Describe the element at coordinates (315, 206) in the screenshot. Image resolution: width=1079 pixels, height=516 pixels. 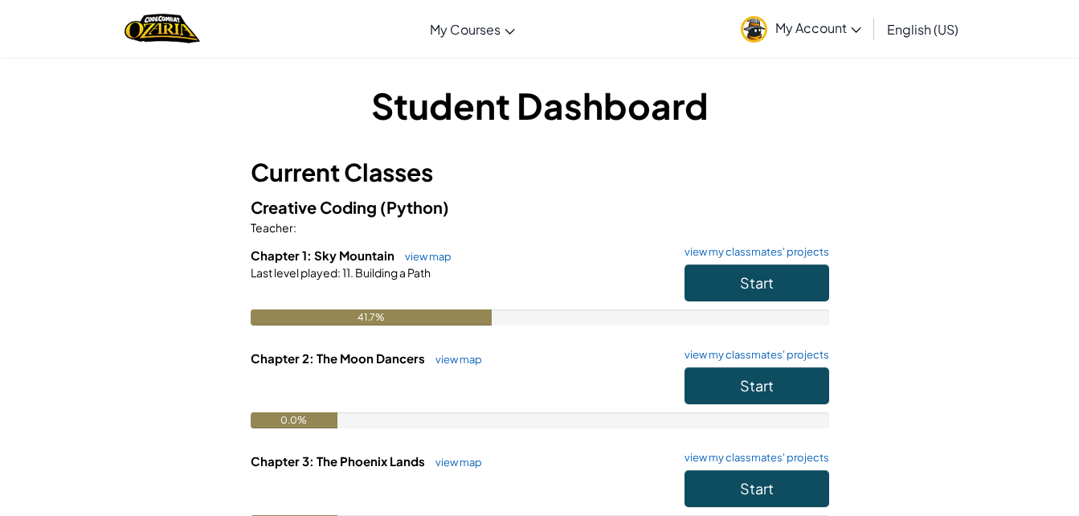
I see `span: Creative Coding` at that location.